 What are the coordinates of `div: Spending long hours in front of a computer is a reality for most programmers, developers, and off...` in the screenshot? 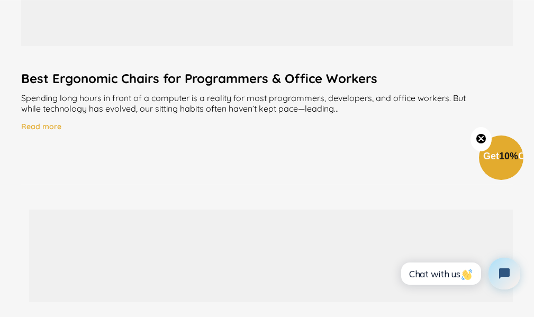 It's located at (267, 103).